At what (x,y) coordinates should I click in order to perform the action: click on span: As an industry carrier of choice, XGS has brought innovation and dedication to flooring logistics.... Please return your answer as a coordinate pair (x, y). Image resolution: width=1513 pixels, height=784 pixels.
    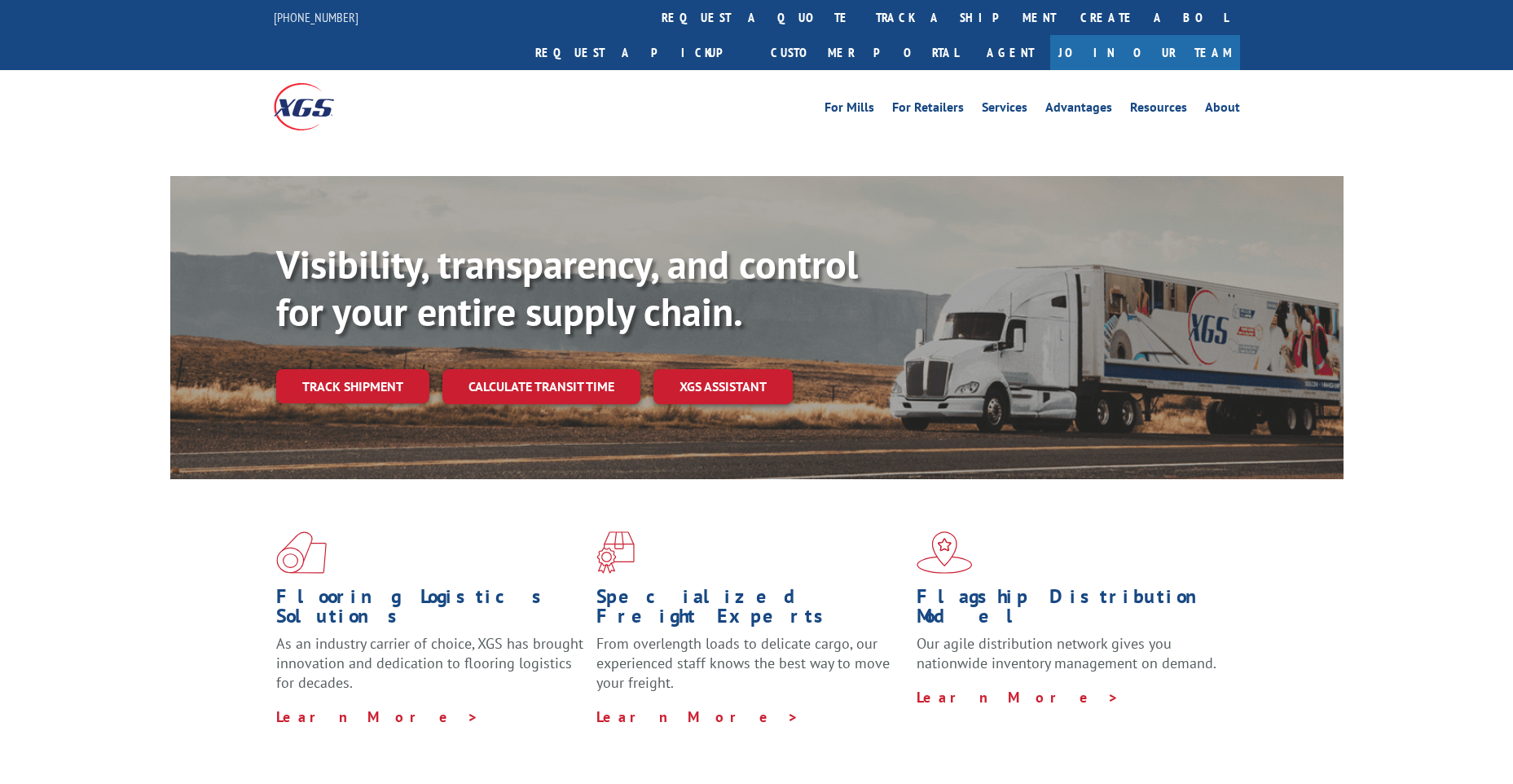
    Looking at the image, I should click on (430, 663).